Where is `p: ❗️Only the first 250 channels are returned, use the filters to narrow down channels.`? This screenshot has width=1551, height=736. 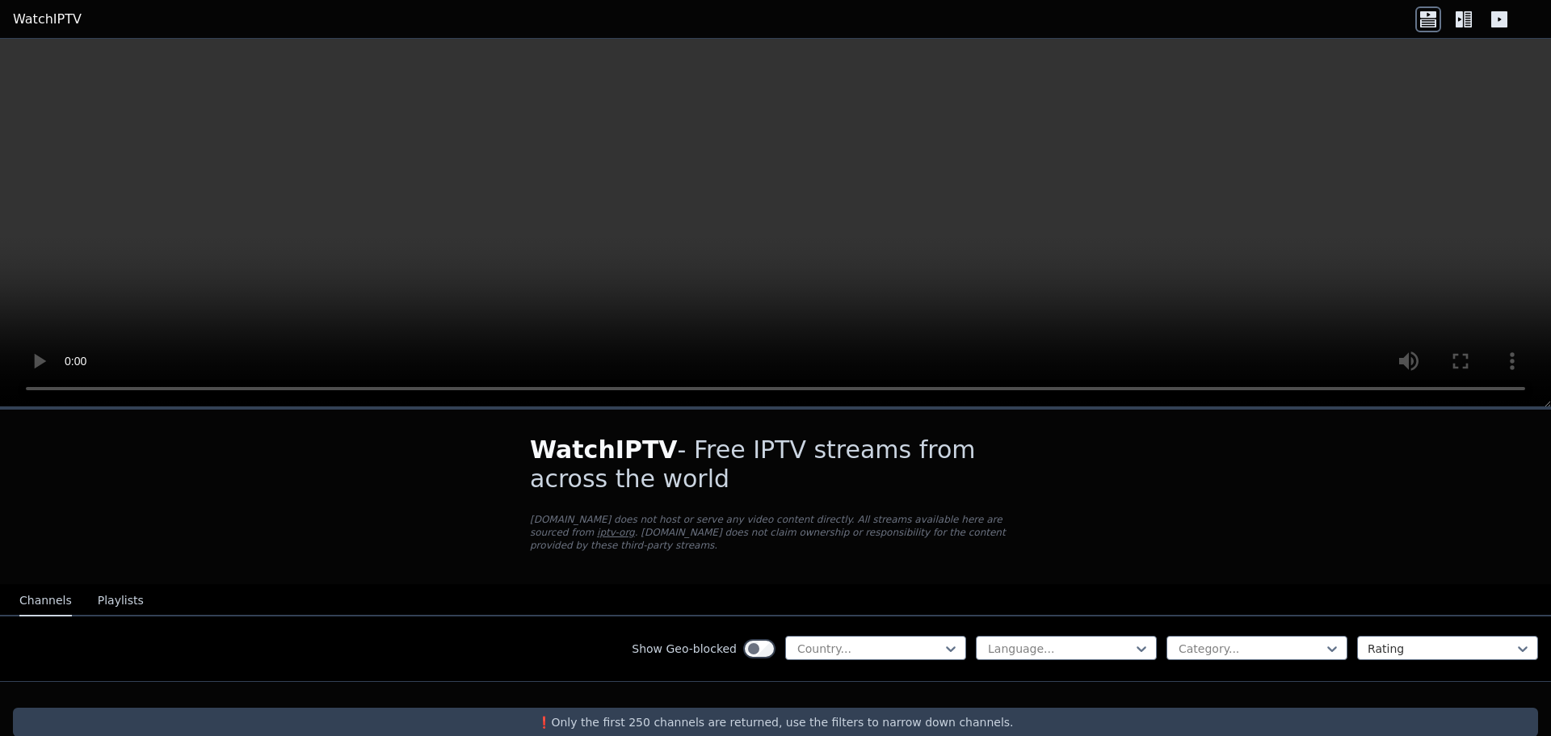
p: ❗️Only the first 250 channels are returned, use the filters to narrow down channels. is located at coordinates (776, 722).